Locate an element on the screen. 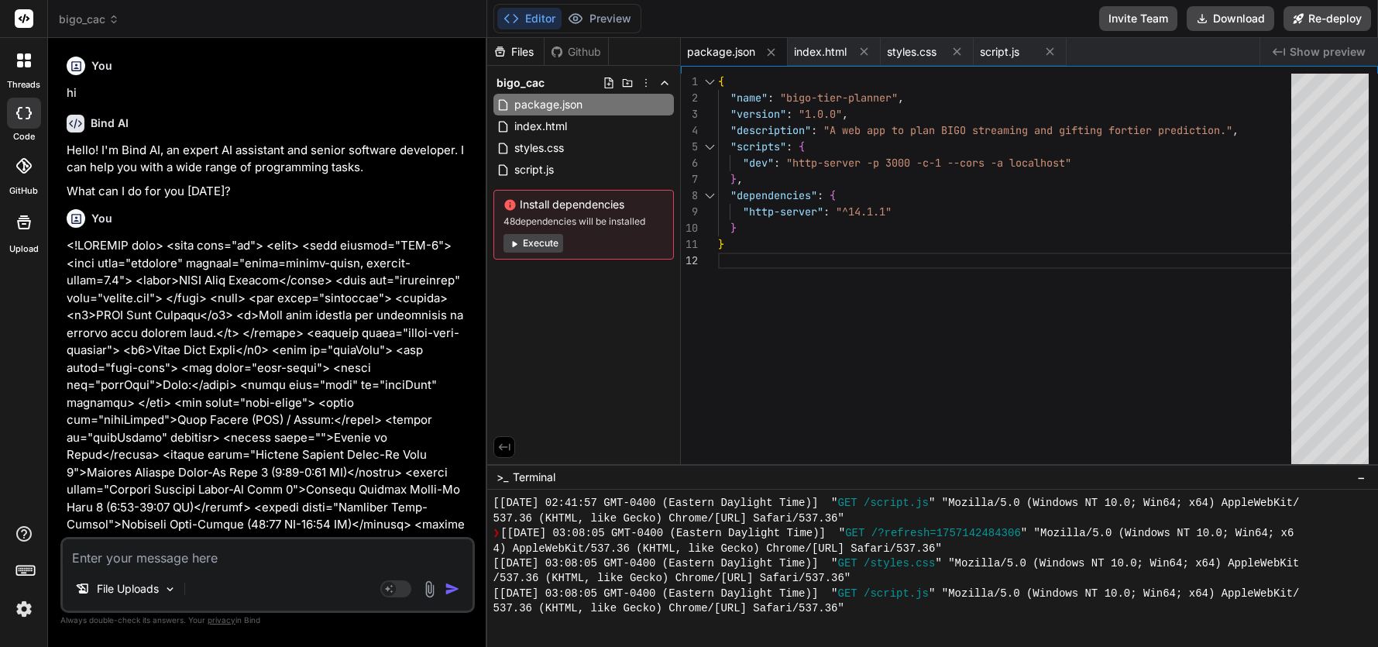  span: "bigo-tier-planner" is located at coordinates (839, 98).